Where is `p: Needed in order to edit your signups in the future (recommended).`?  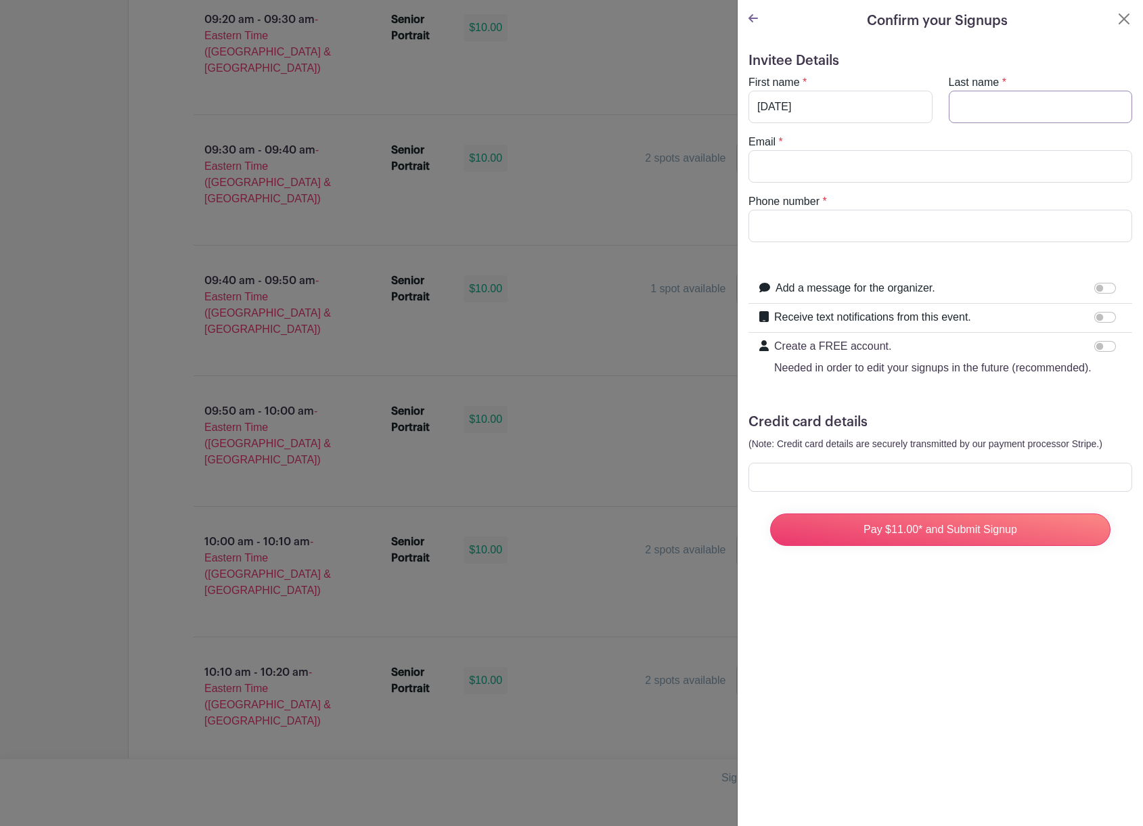
p: Needed in order to edit your signups in the future (recommended). is located at coordinates (933, 368).